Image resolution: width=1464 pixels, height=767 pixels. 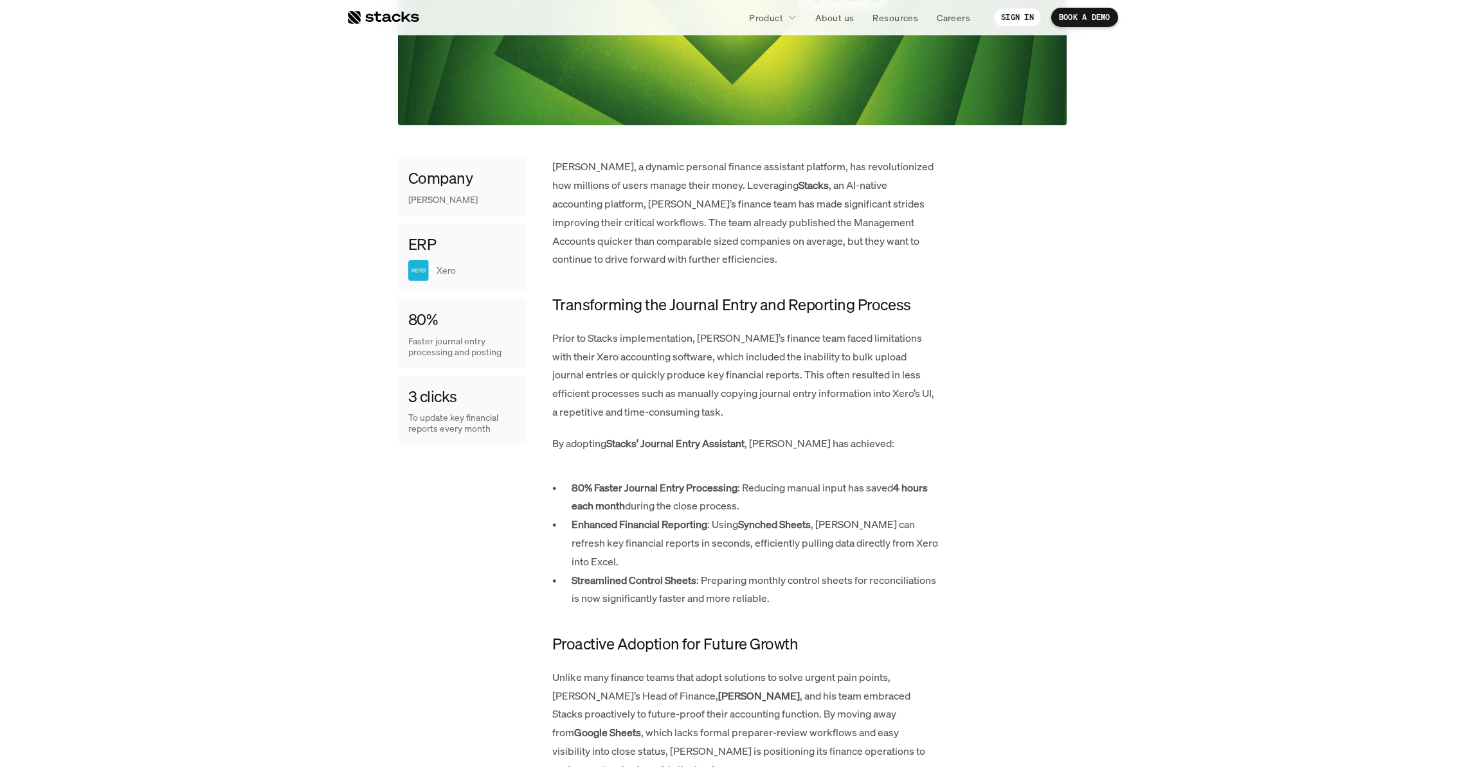 What do you see at coordinates (1017, 17) in the screenshot?
I see `p: SIGN IN` at bounding box center [1017, 17].